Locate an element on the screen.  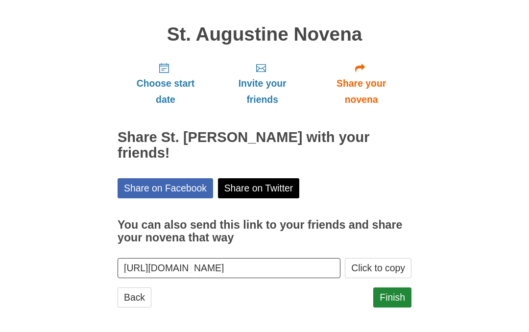
button: Click to copy is located at coordinates (378, 268).